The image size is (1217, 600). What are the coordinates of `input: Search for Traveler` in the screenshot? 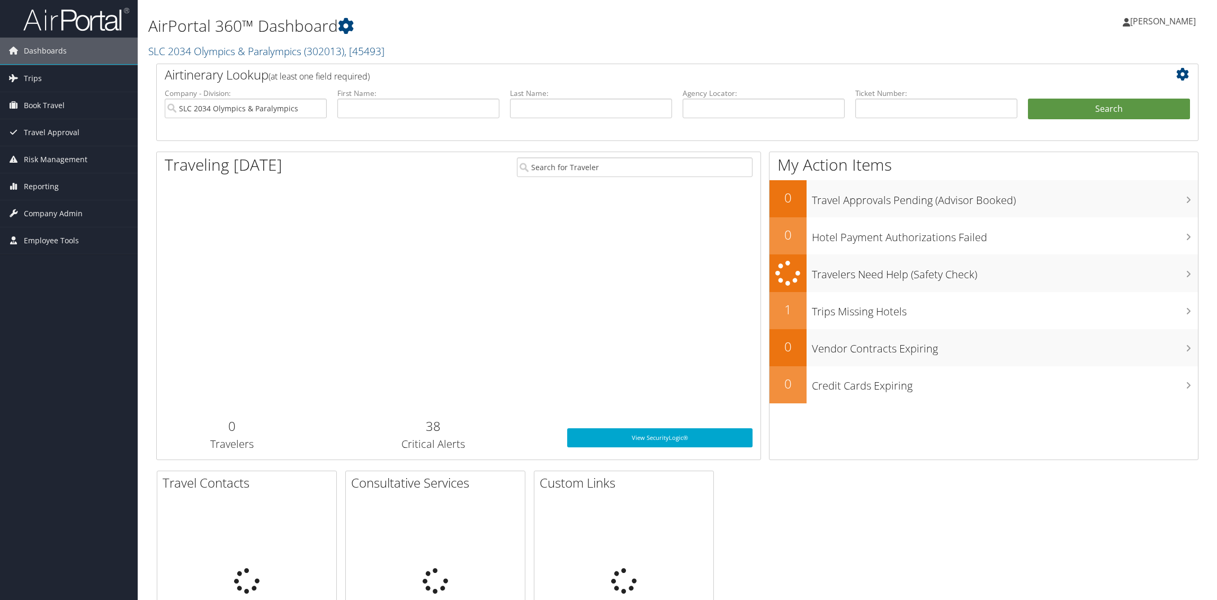 It's located at (635, 167).